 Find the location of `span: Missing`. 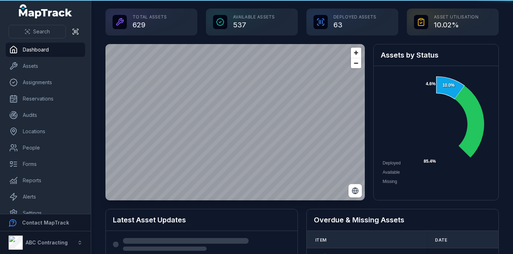

span: Missing is located at coordinates (389, 182).